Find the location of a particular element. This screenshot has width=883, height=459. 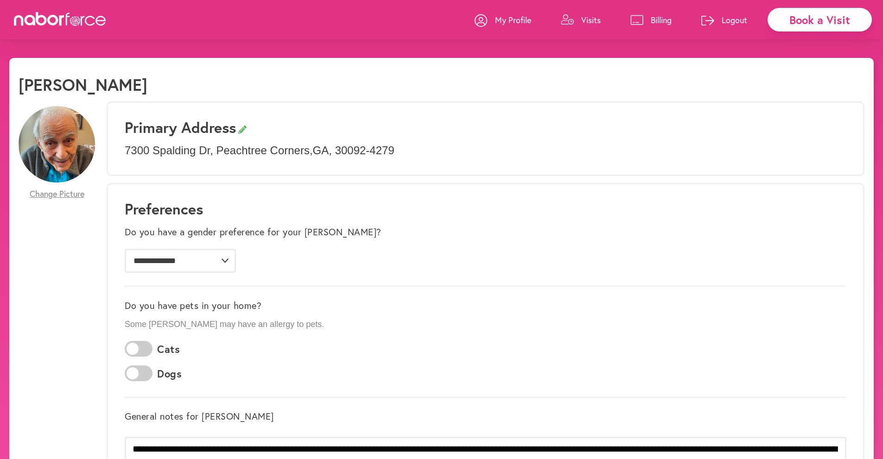

a: Visits is located at coordinates (581, 20).